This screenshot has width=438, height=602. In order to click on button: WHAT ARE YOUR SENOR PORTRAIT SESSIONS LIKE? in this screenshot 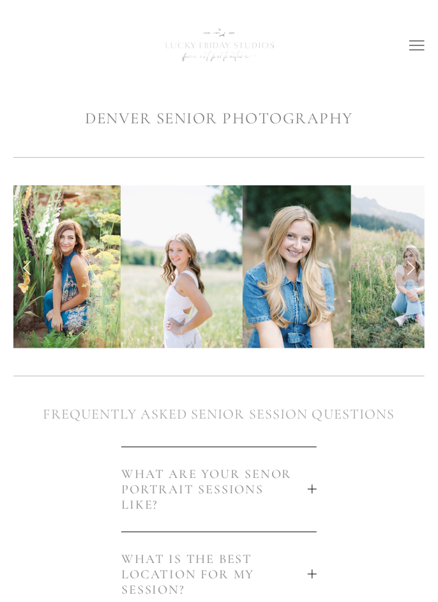, I will do `click(219, 490)`.